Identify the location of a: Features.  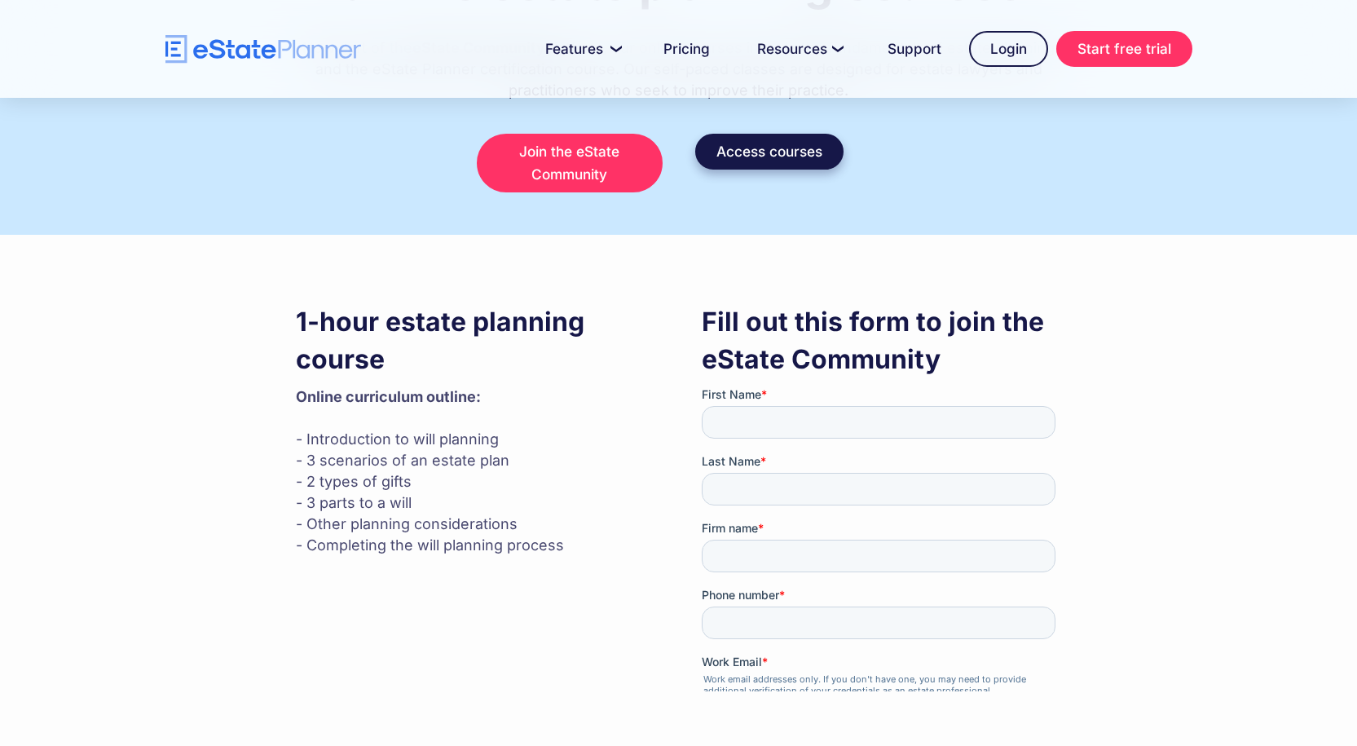
(580, 49).